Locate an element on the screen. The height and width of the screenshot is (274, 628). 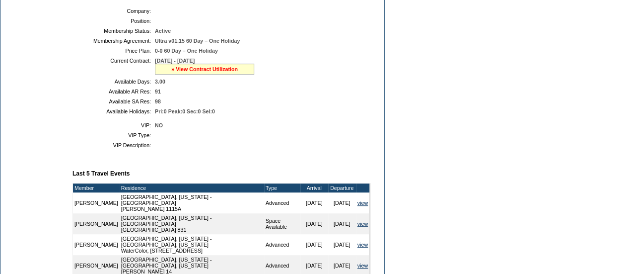
td: Member is located at coordinates (96, 188).